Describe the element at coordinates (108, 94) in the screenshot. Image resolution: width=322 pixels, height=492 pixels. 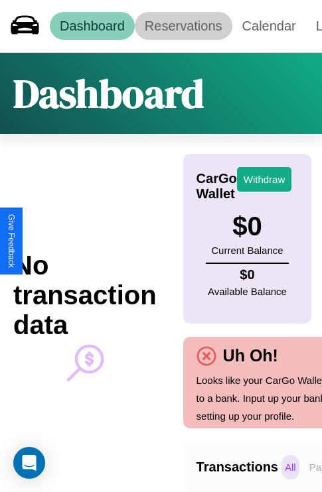
I see `h1: Dashboard` at that location.